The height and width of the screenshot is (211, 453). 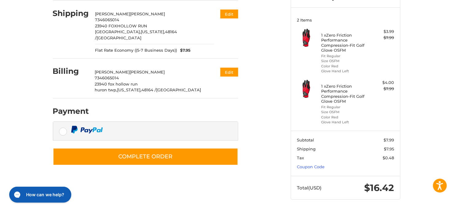 What do you see at coordinates (71, 111) in the screenshot?
I see `h2: Payment` at bounding box center [71, 111].